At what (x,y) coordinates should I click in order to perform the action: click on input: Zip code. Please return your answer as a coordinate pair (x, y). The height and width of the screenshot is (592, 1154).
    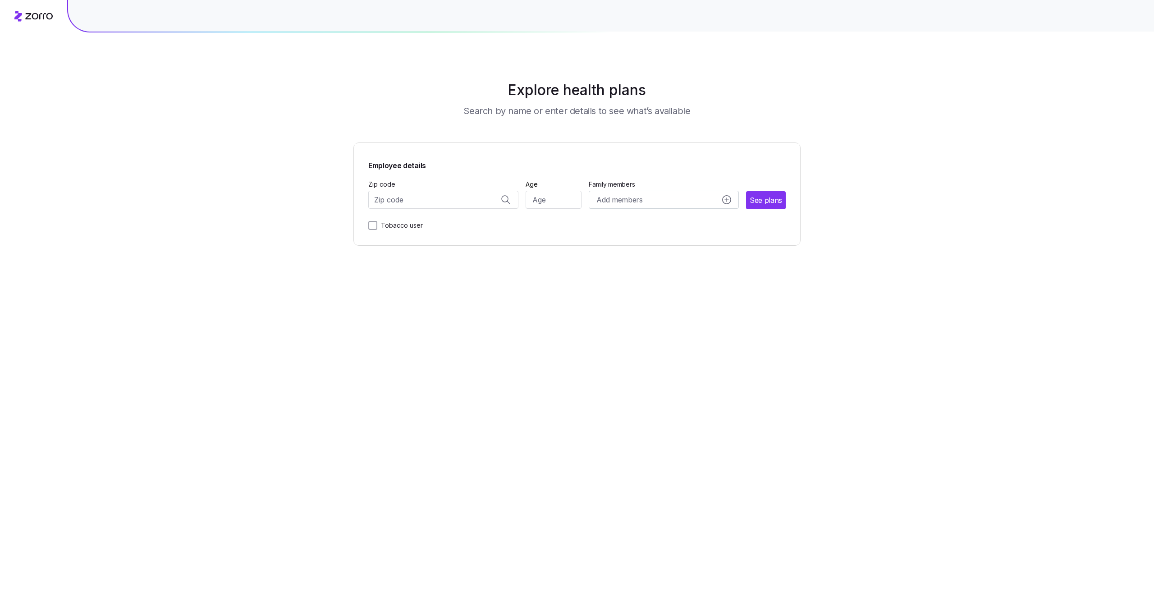
    Looking at the image, I should click on (443, 200).